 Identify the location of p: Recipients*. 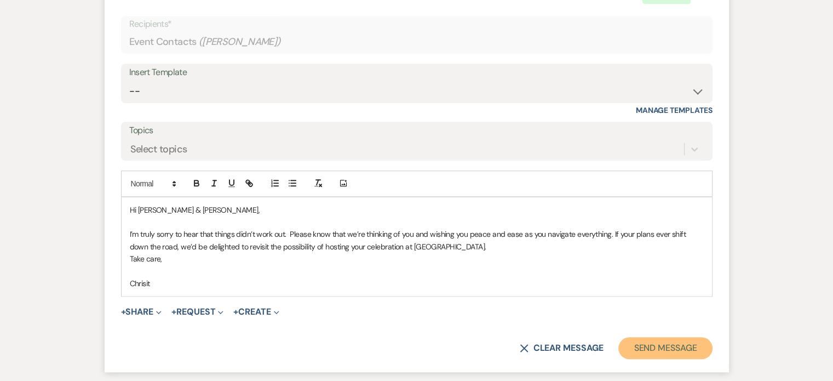
(417, 24).